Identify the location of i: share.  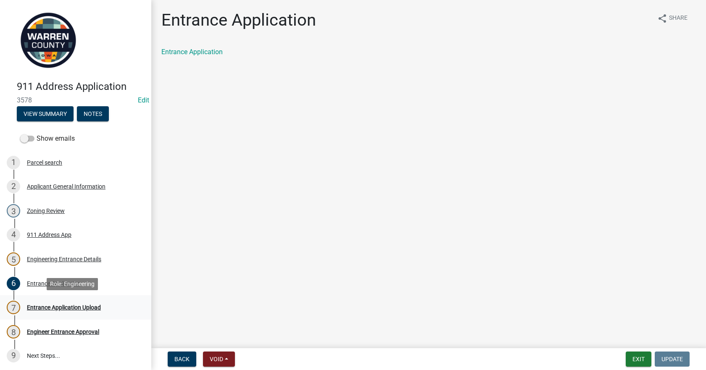
(662, 18).